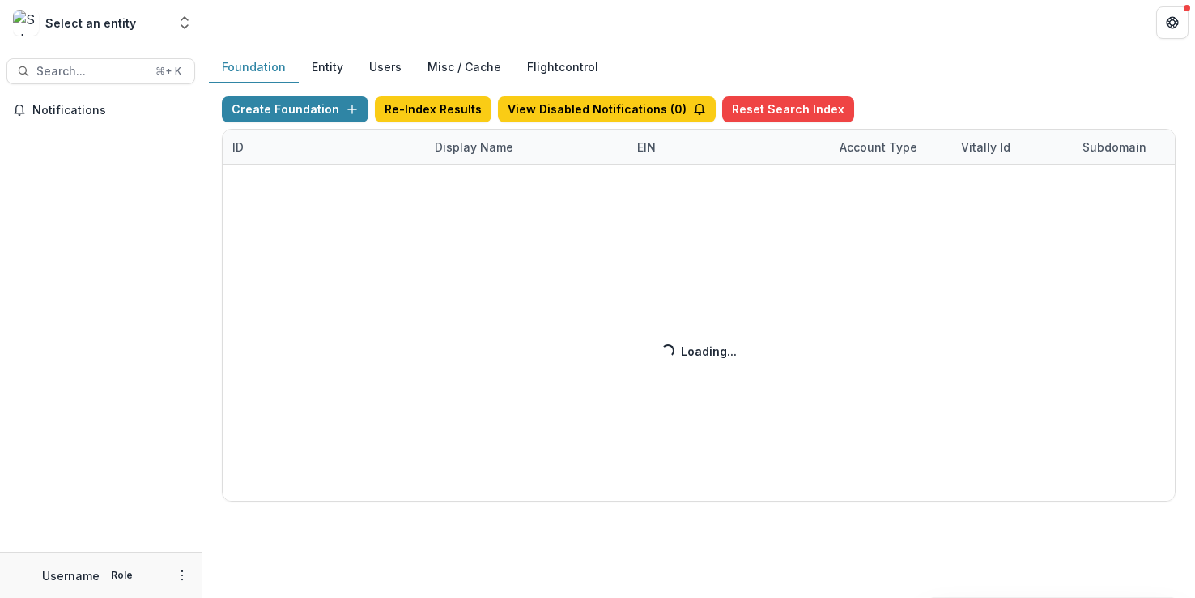 The width and height of the screenshot is (1195, 598). Describe the element at coordinates (91, 71) in the screenshot. I see `span: Search...` at that location.